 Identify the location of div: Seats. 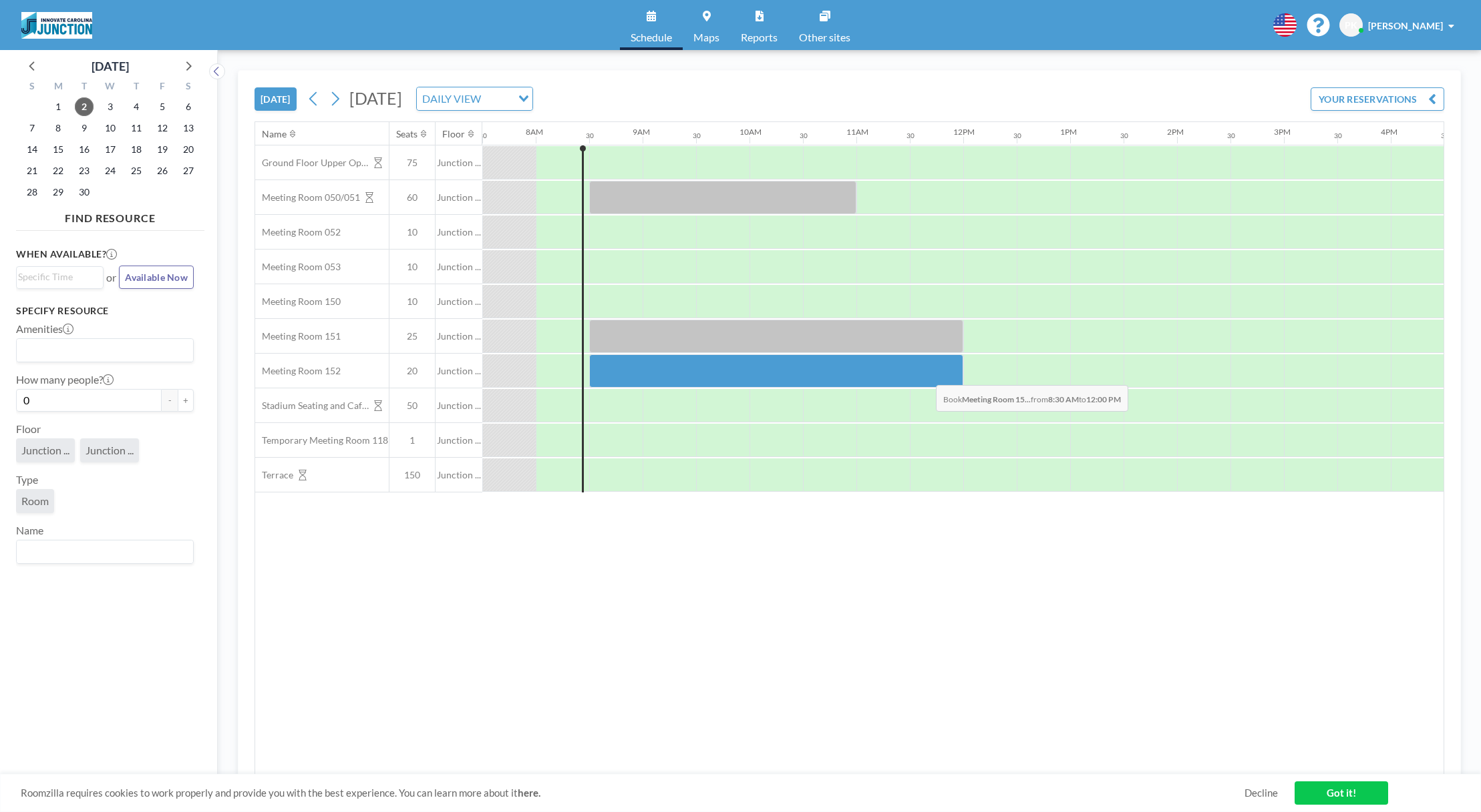
(407, 134).